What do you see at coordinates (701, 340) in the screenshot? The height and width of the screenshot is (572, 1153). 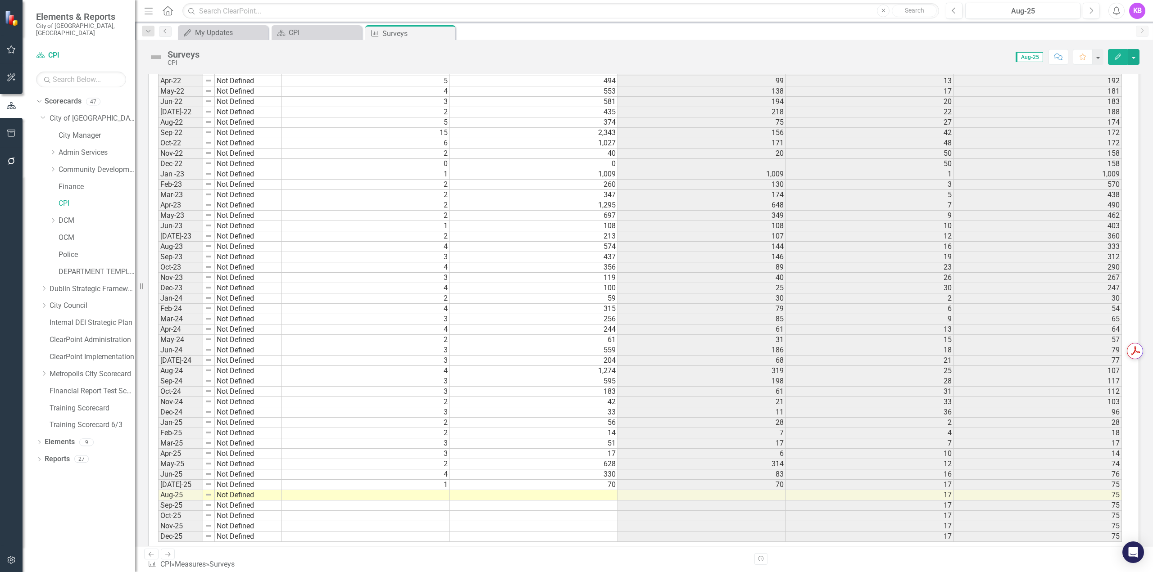 I see `td: 31` at bounding box center [701, 340].